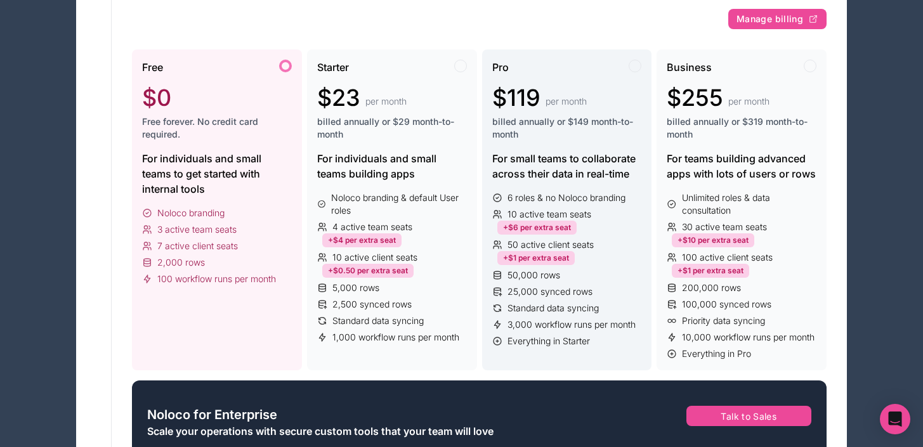 This screenshot has height=447, width=923. What do you see at coordinates (333, 67) in the screenshot?
I see `span: Starter` at bounding box center [333, 67].